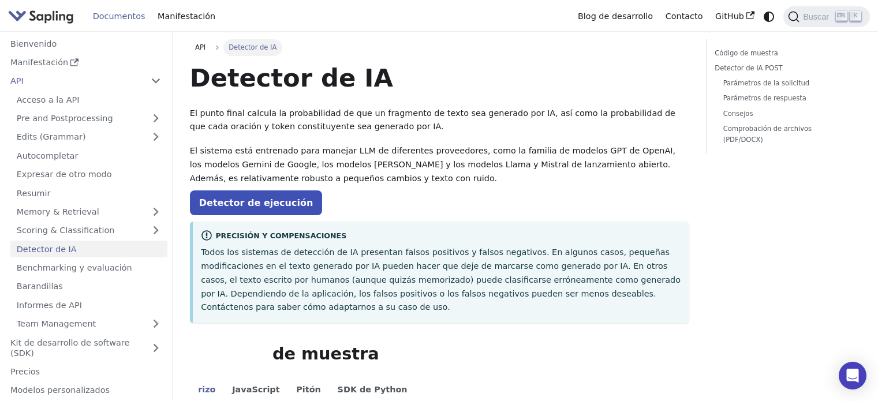  What do you see at coordinates (256, 390) in the screenshot?
I see `font: JavaScript` at bounding box center [256, 390].